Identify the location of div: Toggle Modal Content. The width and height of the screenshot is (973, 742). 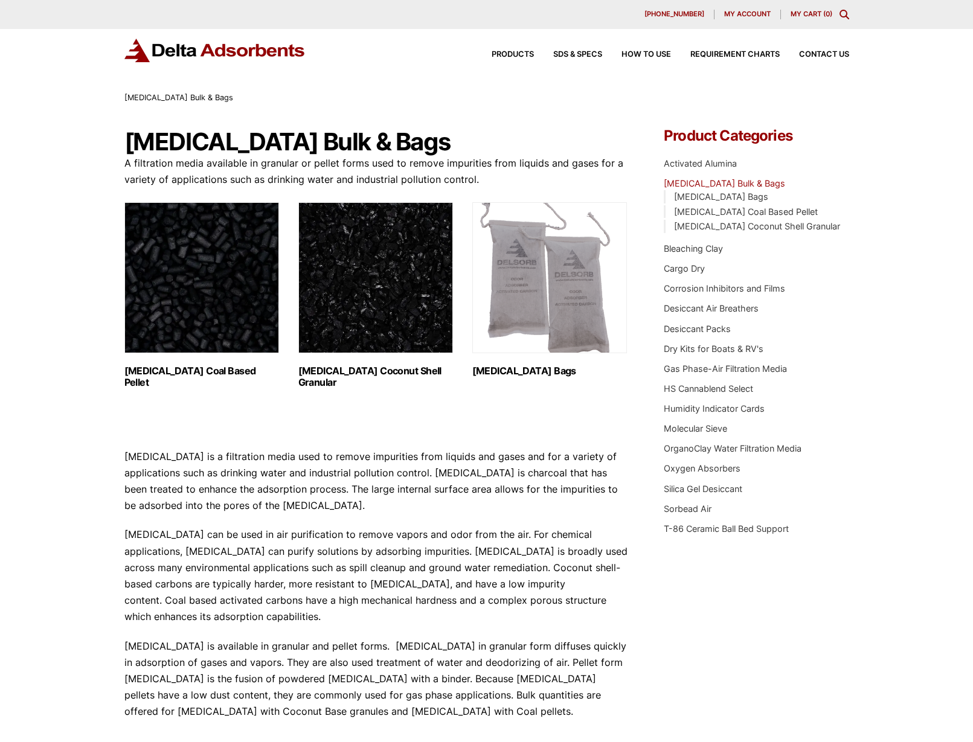
(844, 14).